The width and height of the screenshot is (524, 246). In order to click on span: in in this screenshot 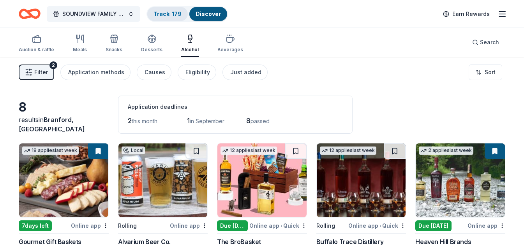, I will do `click(52, 125)`.